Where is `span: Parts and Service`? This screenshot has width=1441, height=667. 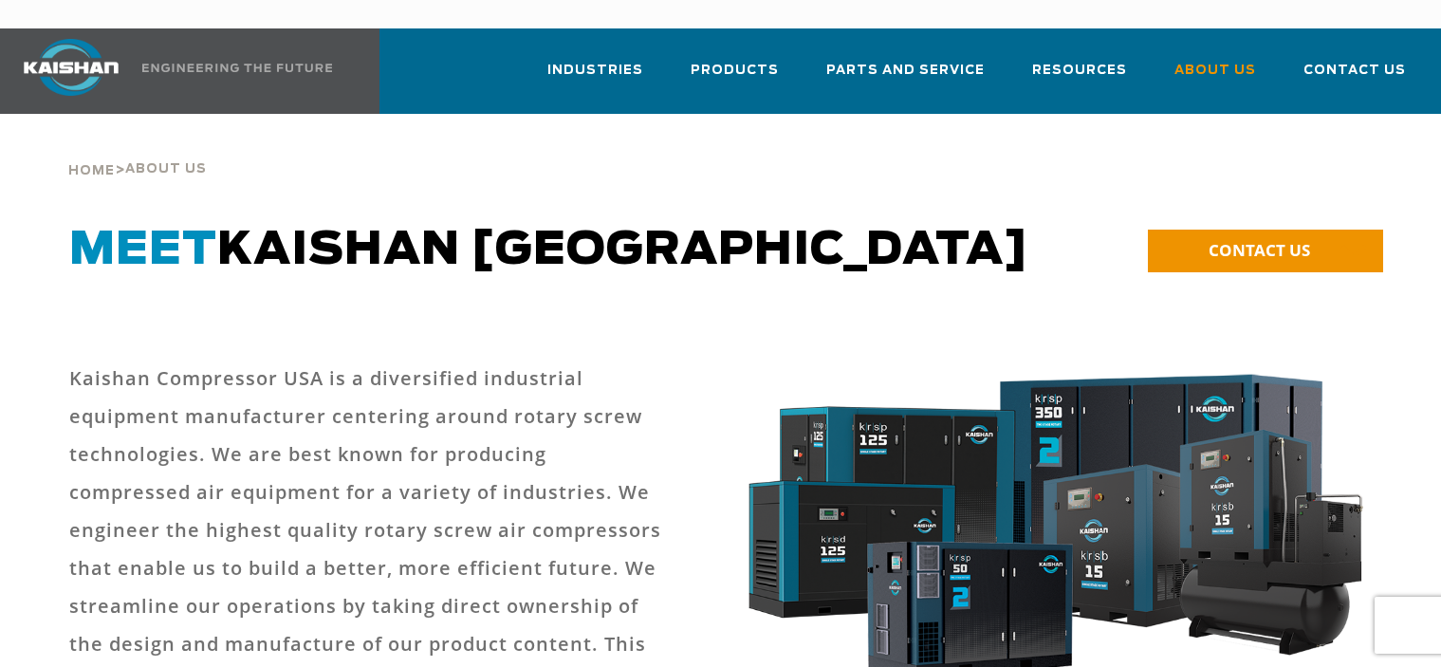
span: Parts and Service is located at coordinates (905, 70).